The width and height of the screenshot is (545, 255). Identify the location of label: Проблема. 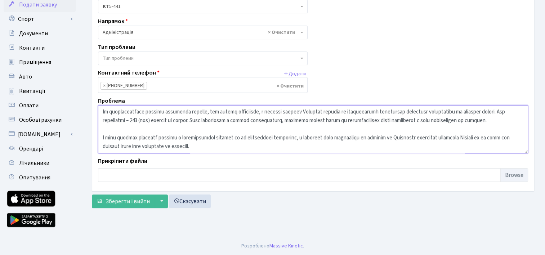
(111, 101).